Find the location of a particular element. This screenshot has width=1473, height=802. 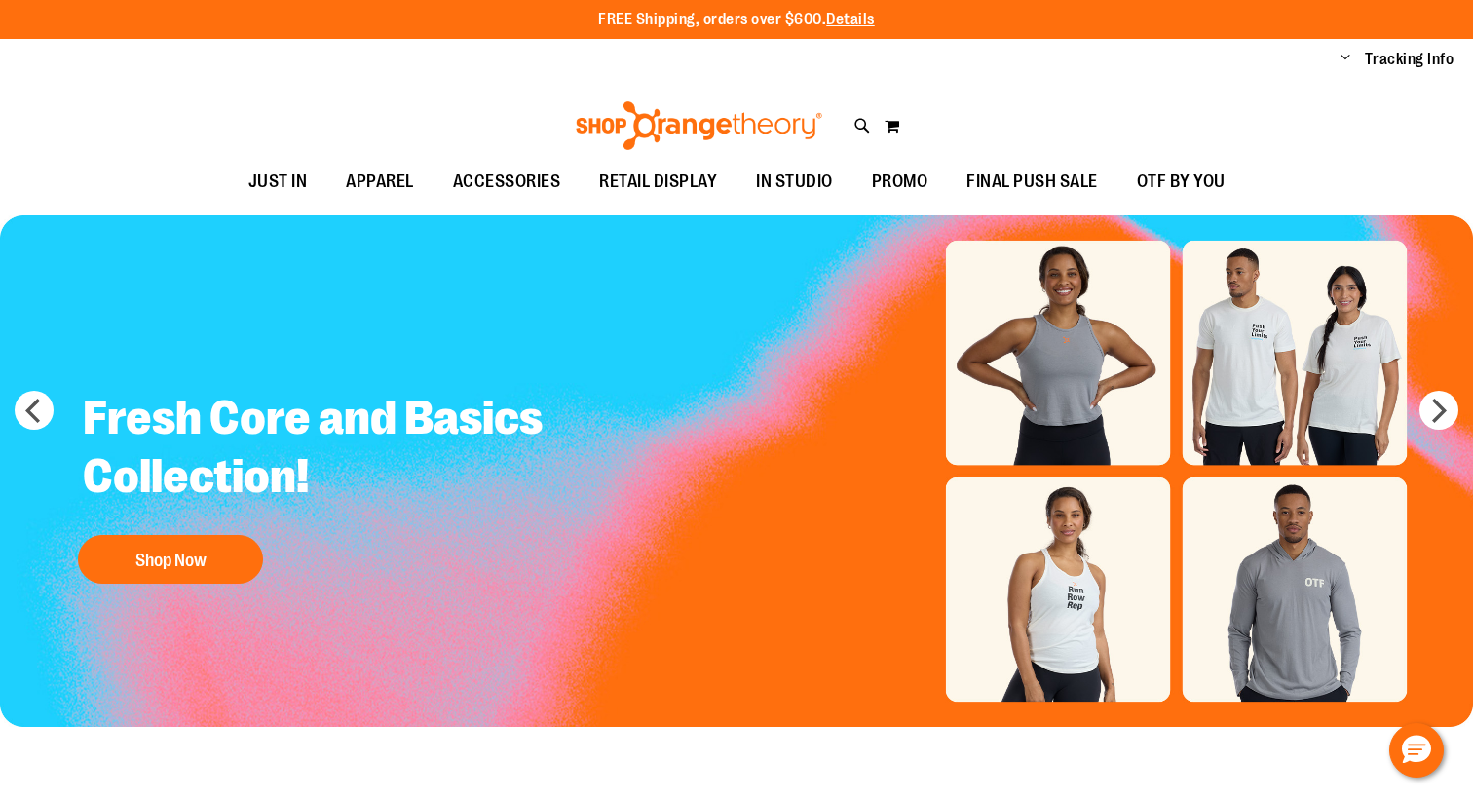

a: ACCESSORIES is located at coordinates (506, 182).